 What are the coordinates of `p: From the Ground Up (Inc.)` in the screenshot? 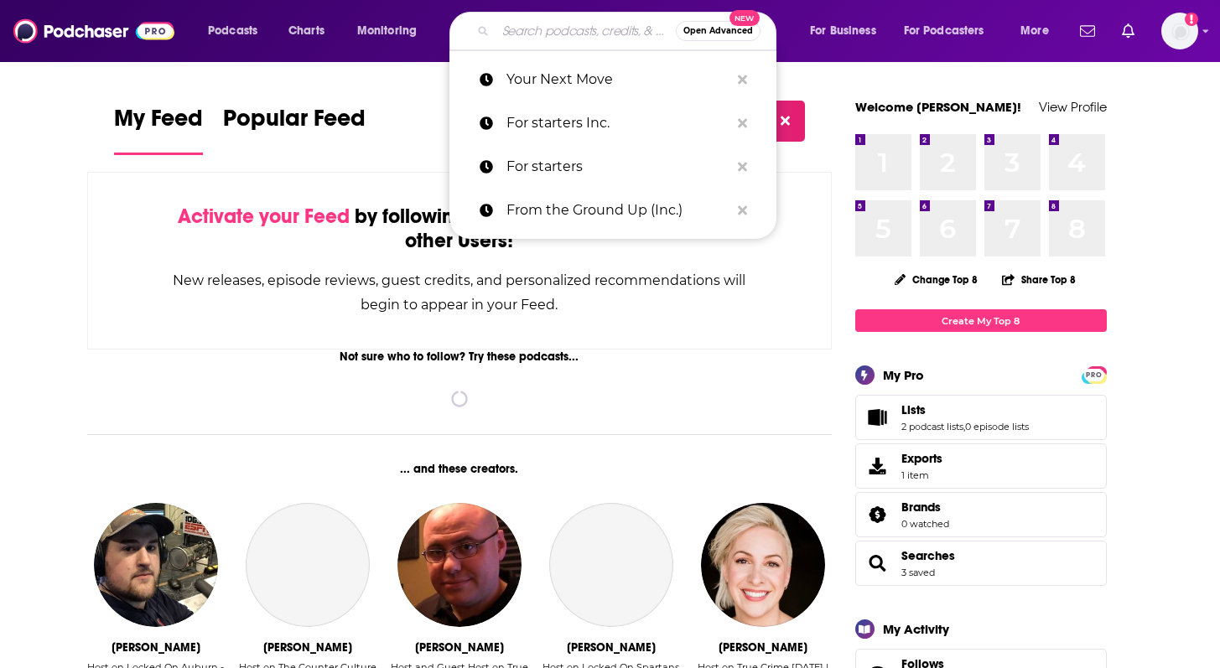 It's located at (618, 210).